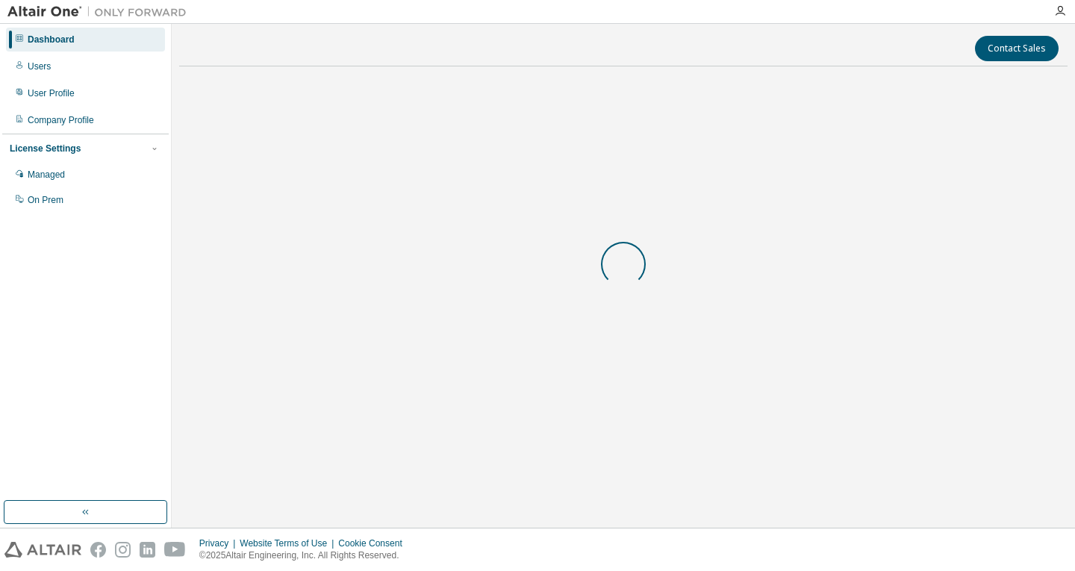  Describe the element at coordinates (122, 549) in the screenshot. I see `img: instagram.svg` at that location.